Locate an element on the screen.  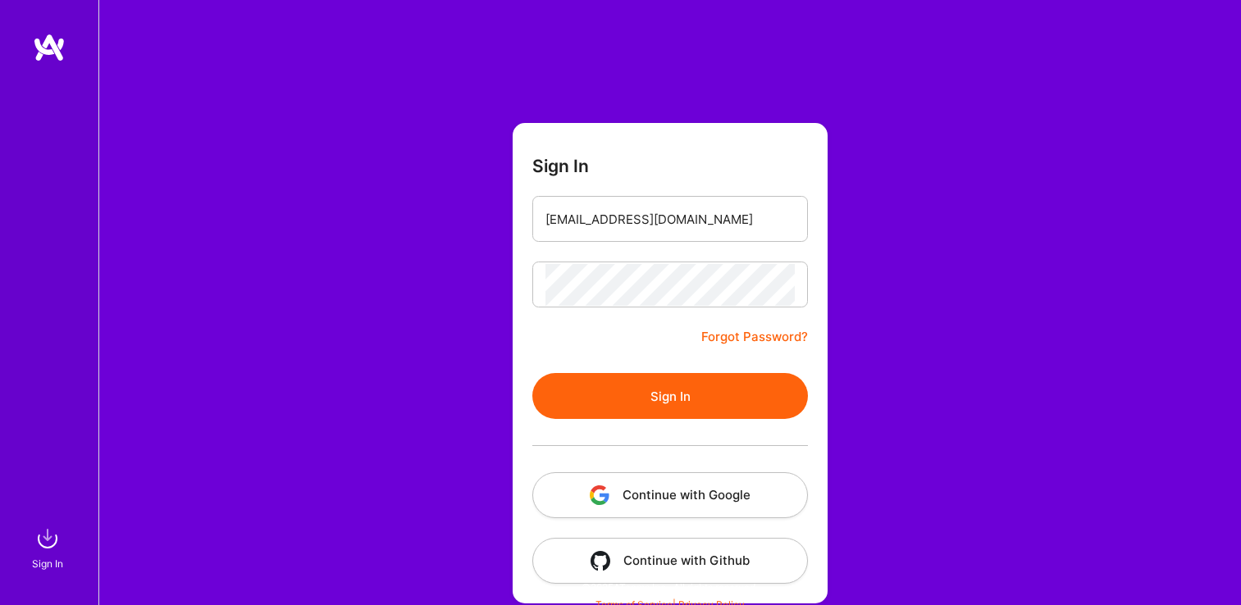
div: Sign In is located at coordinates (48, 564).